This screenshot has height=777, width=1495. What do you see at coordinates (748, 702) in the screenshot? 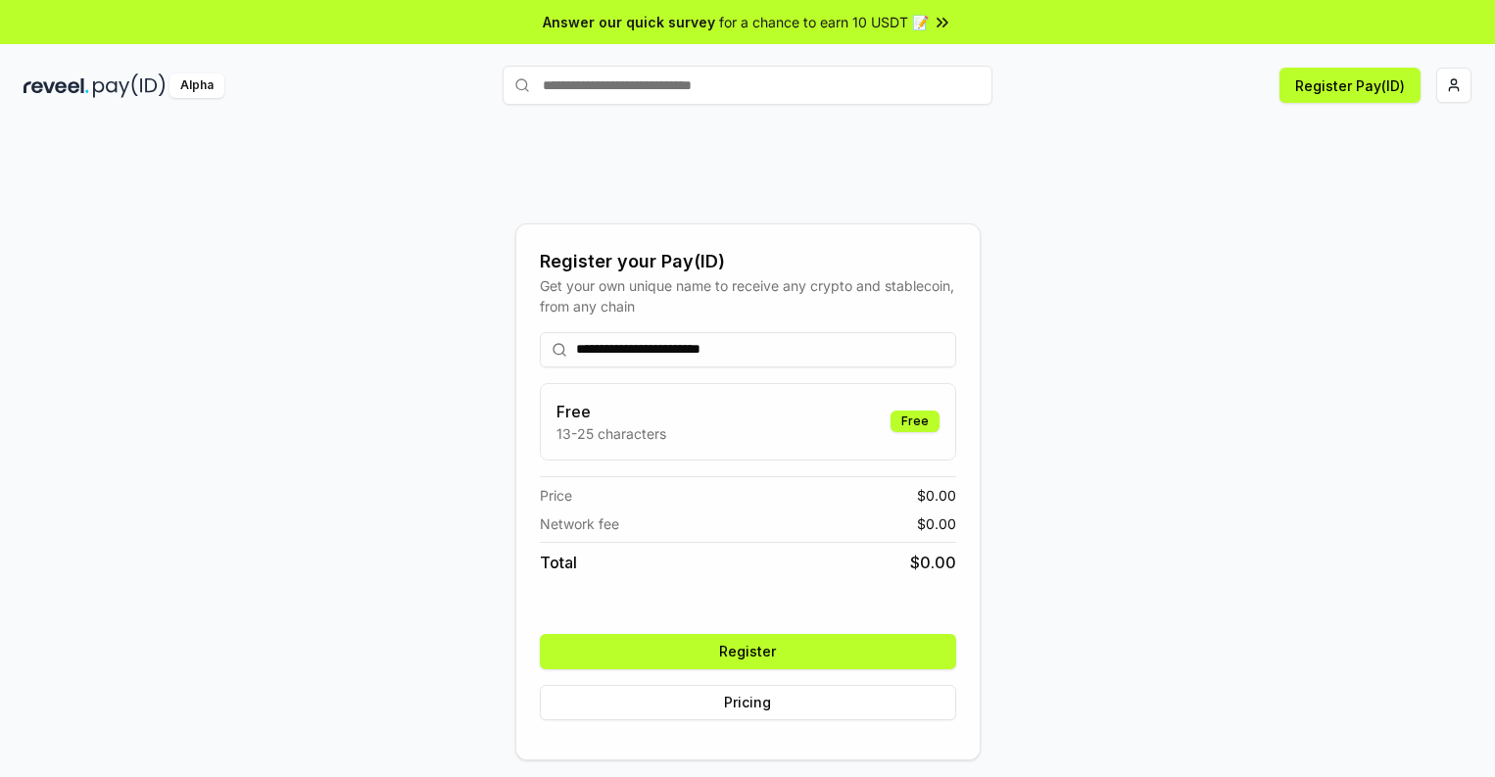
I see `button: Pricing` at bounding box center [748, 702].